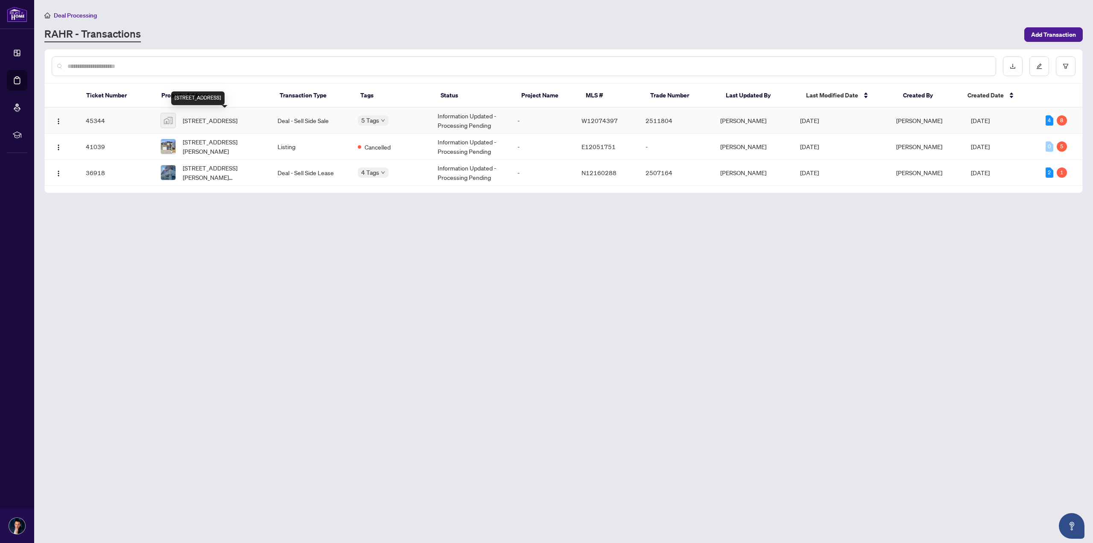  What do you see at coordinates (985, 95) in the screenshot?
I see `span: Created Date` at bounding box center [985, 95].